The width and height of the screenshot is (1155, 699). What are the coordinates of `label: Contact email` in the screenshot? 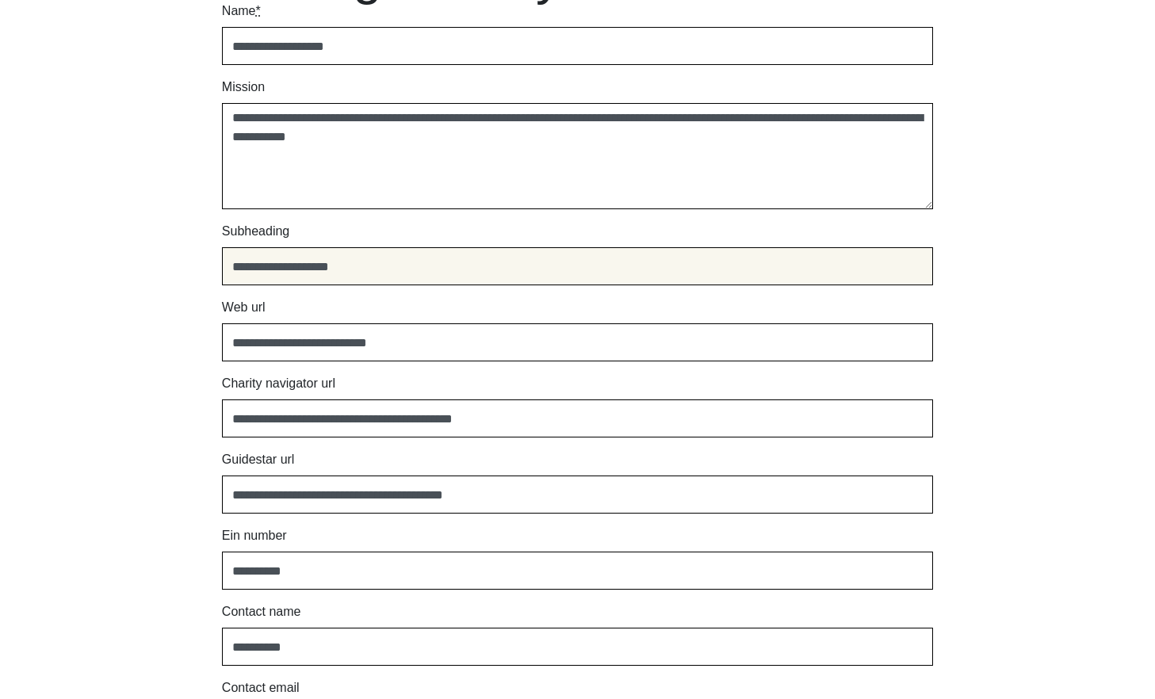 It's located at (261, 688).